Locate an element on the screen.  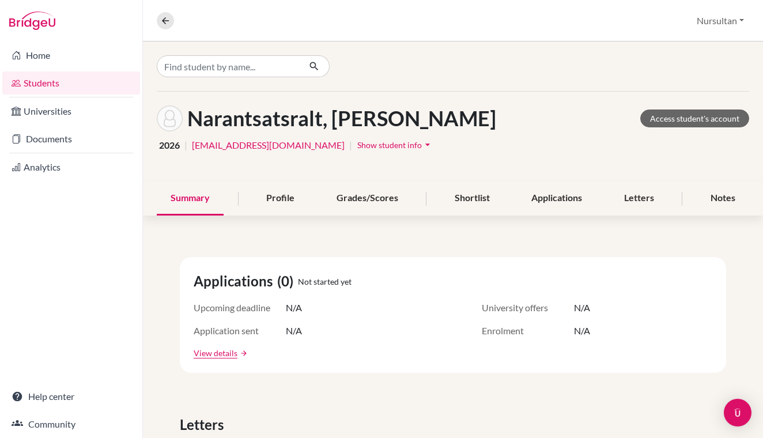
div: Notes is located at coordinates (722, 198).